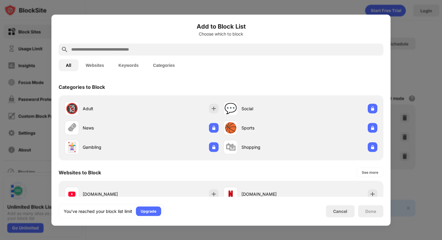 This screenshot has width=442, height=240. Describe the element at coordinates (164, 65) in the screenshot. I see `button: Categories` at that location.